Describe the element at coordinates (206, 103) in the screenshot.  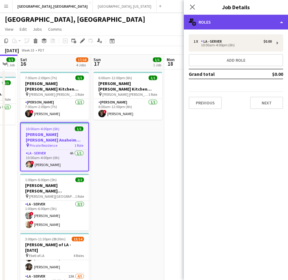
I see `button: Previous` at that location.